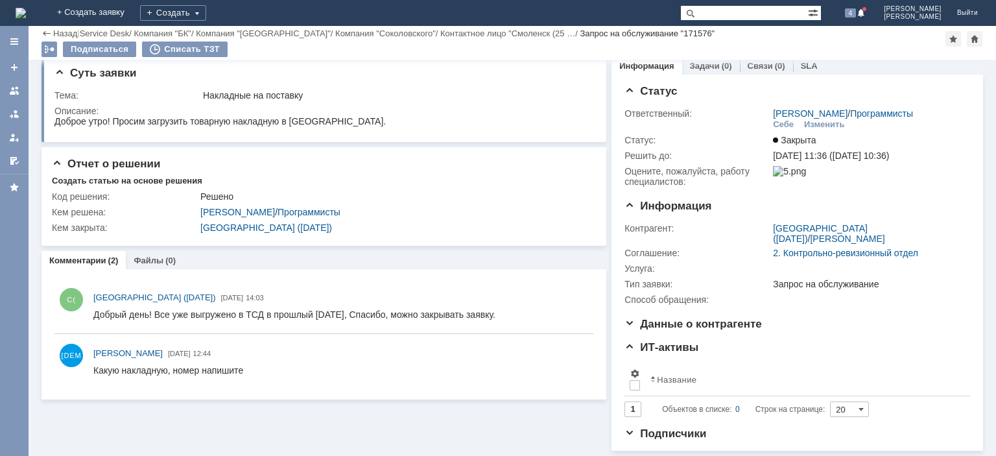 The image size is (996, 456). I want to click on span: Объектов в списке:, so click(697, 409).